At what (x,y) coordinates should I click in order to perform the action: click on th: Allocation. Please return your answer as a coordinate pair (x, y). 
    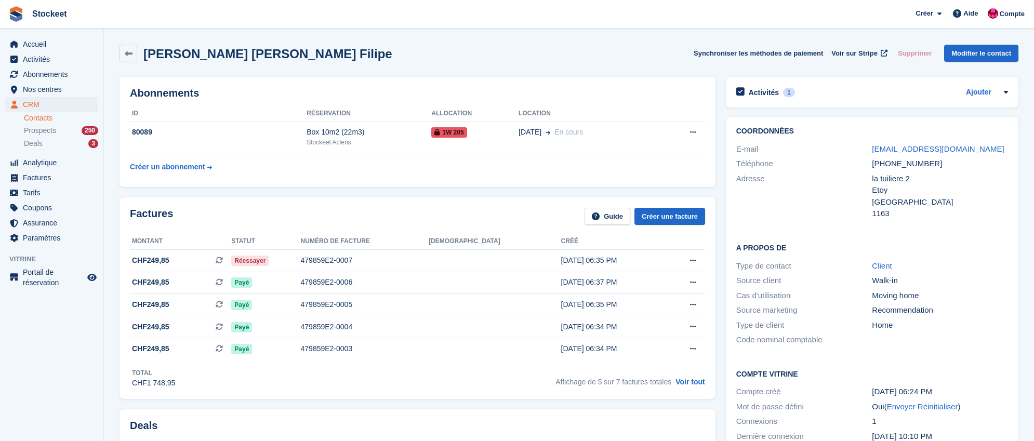
    Looking at the image, I should click on (475, 114).